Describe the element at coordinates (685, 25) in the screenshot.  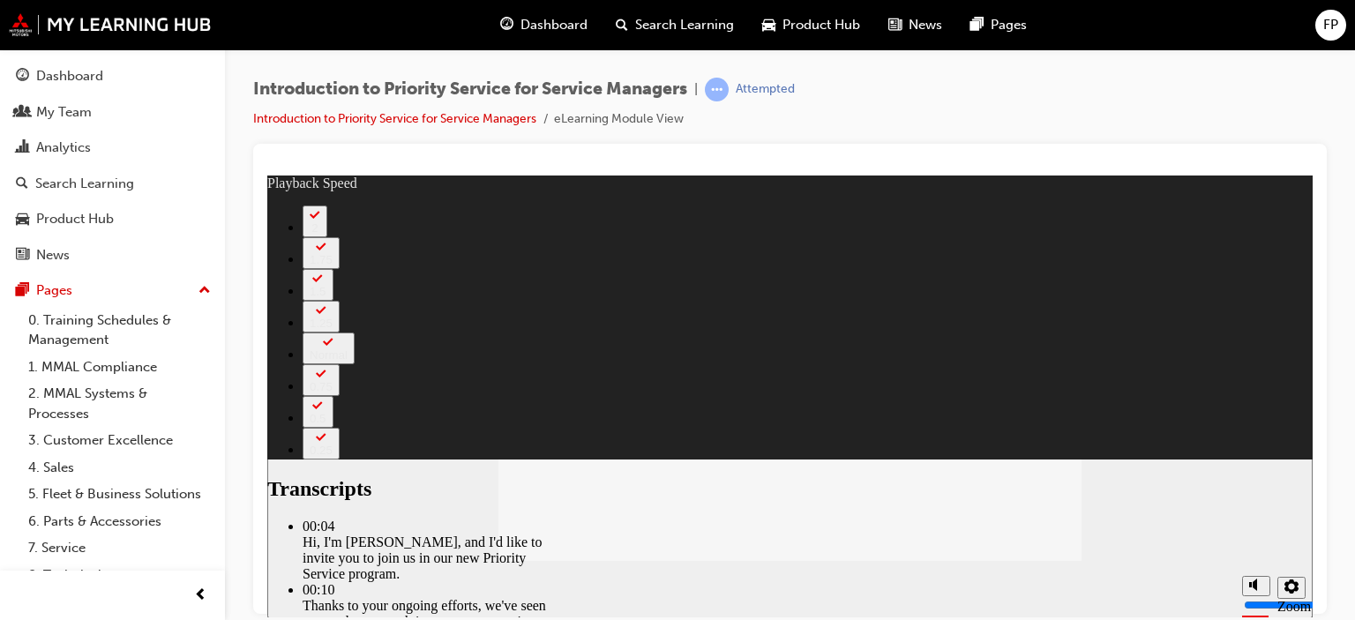
I see `span: Search Learning` at that location.